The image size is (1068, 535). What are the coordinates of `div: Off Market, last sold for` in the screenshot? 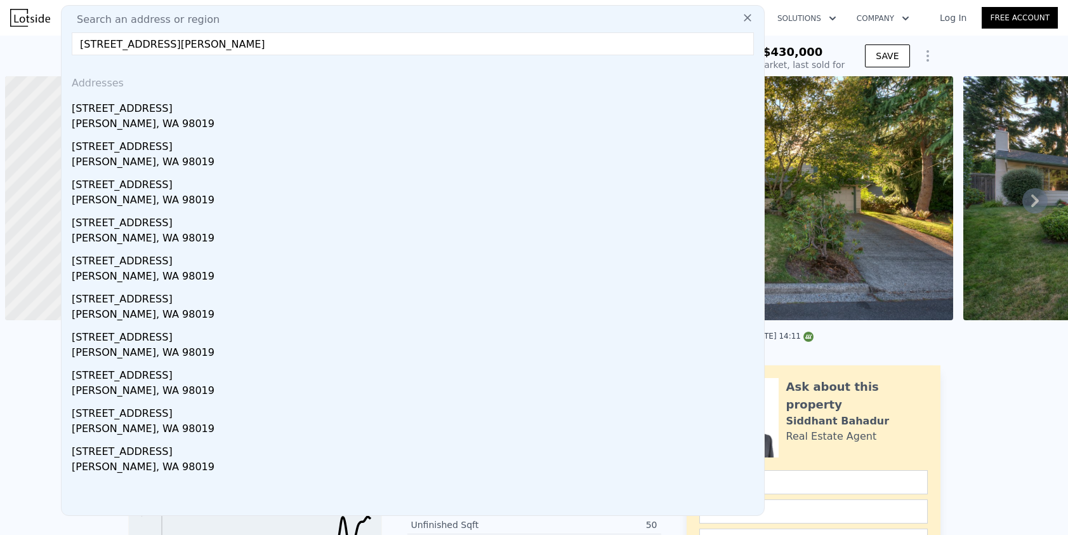 It's located at (793, 65).